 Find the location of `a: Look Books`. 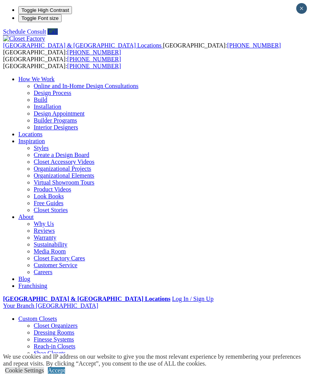

a: Look Books is located at coordinates (49, 196).